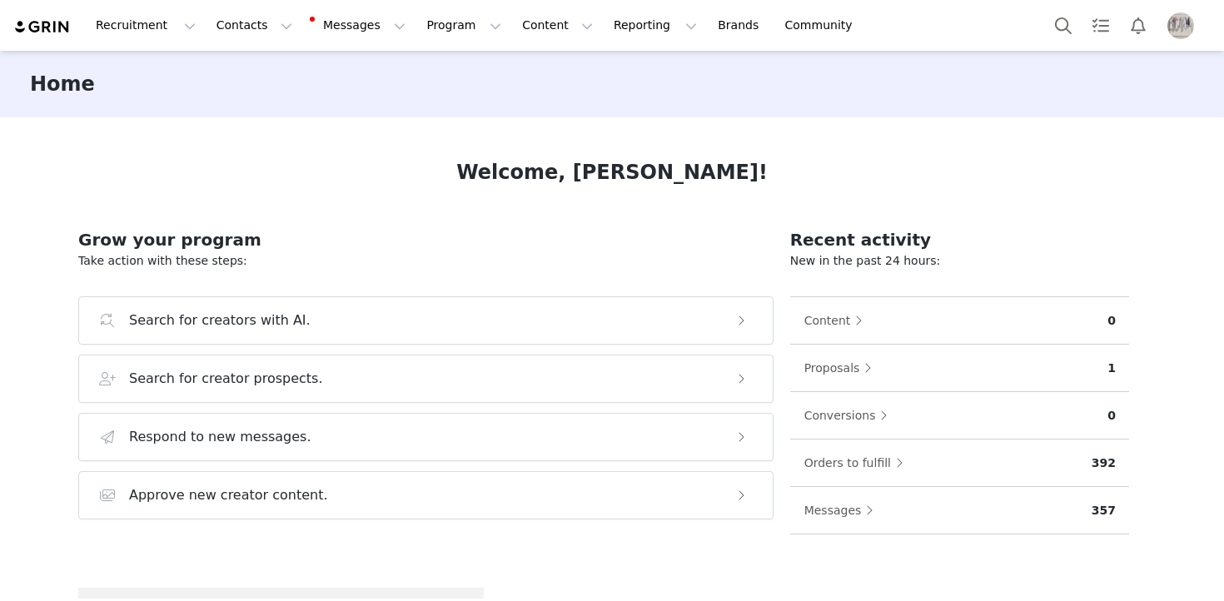 The image size is (1224, 601). I want to click on a: Brands, so click(740, 25).